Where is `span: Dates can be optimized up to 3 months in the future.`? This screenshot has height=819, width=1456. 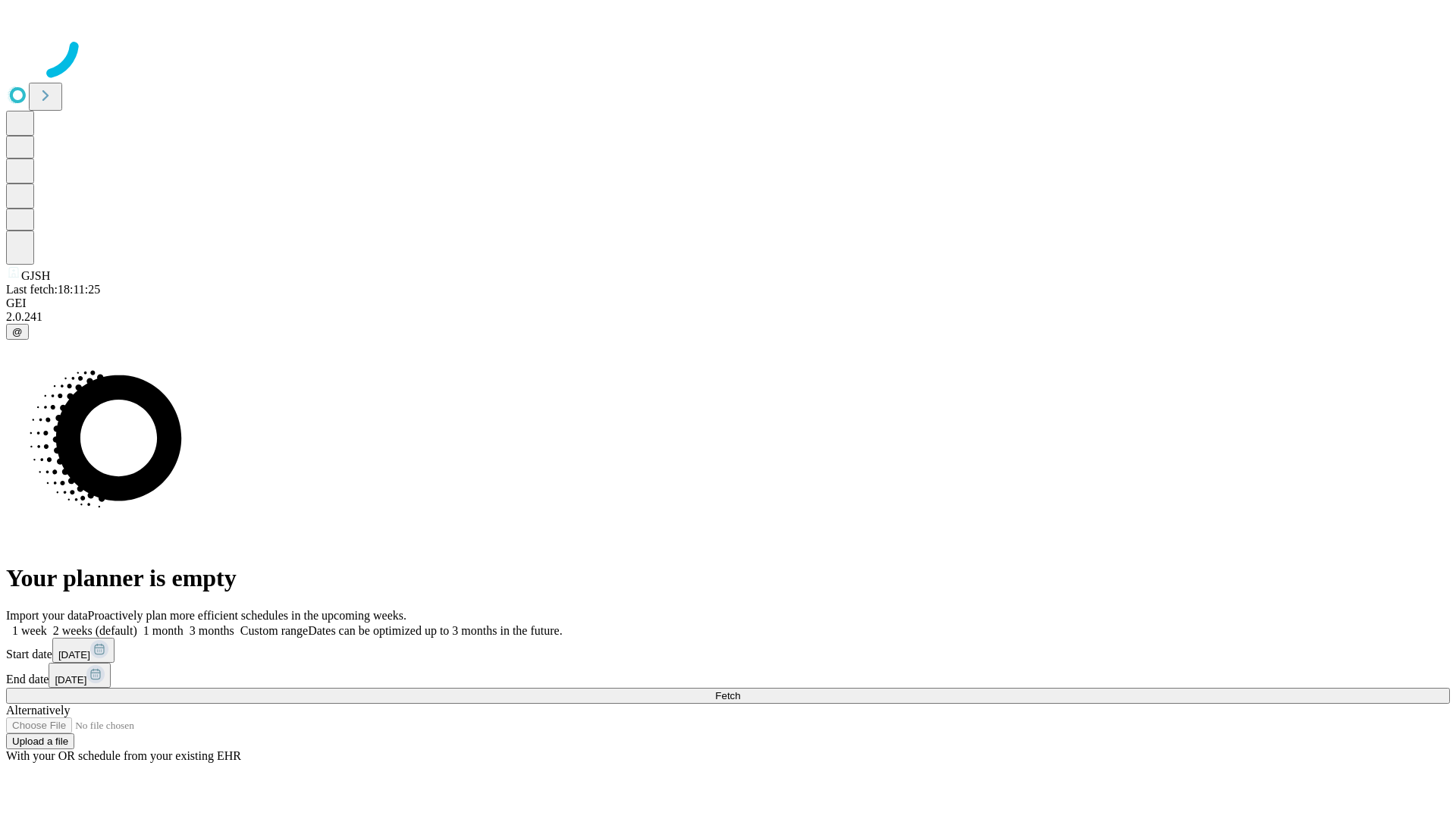
span: Dates can be optimized up to 3 months in the future. is located at coordinates (434, 630).